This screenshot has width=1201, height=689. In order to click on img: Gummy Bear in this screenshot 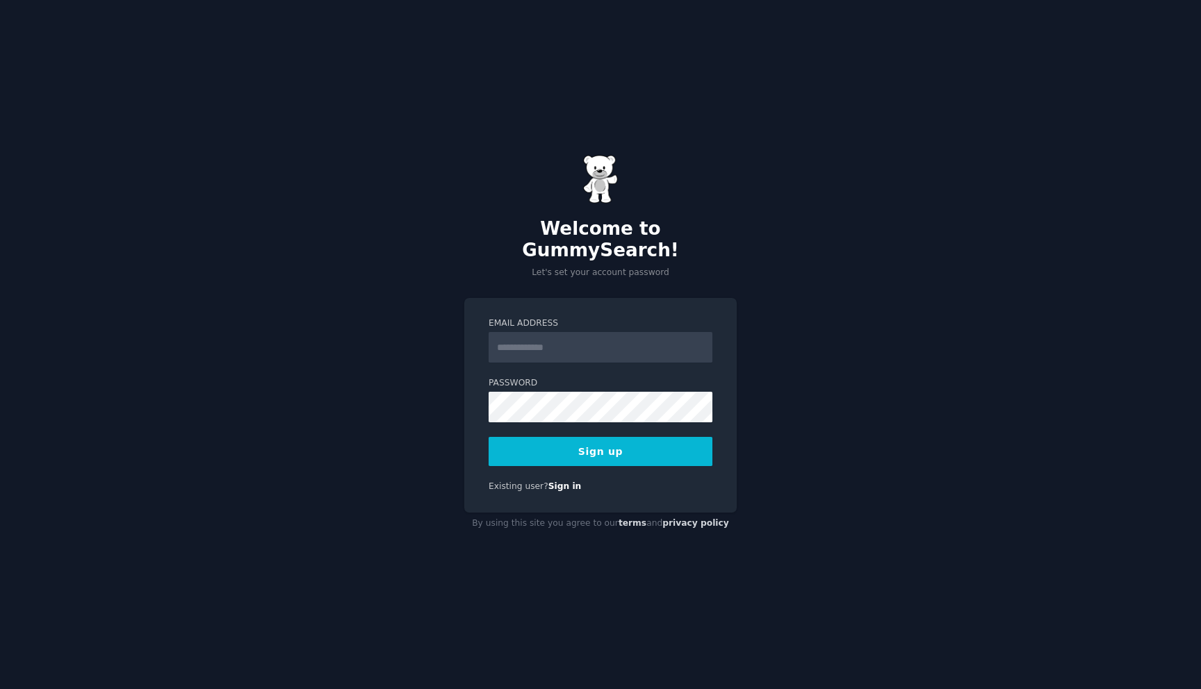, I will do `click(601, 179)`.